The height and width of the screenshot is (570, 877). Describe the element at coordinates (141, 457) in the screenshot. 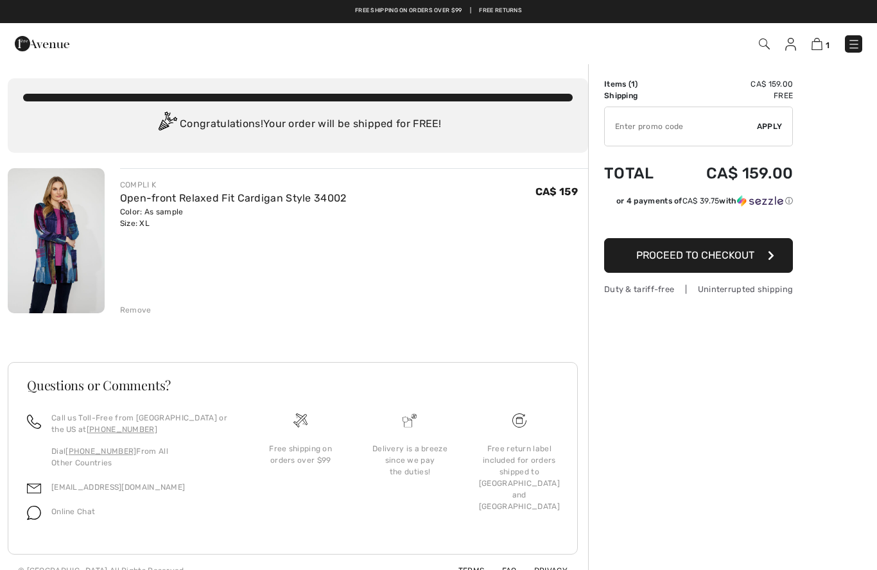

I see `p: Dial From All Other Countries` at that location.